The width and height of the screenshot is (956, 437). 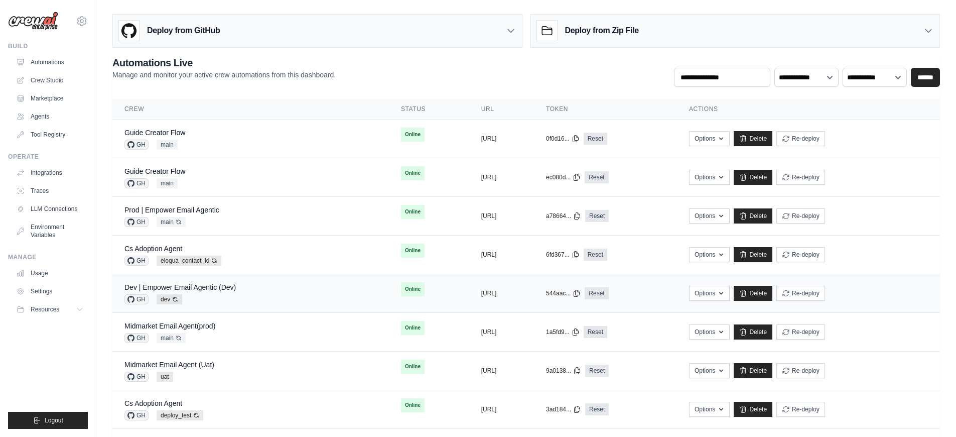 What do you see at coordinates (183, 31) in the screenshot?
I see `h3: Deploy from GitHub` at bounding box center [183, 31].